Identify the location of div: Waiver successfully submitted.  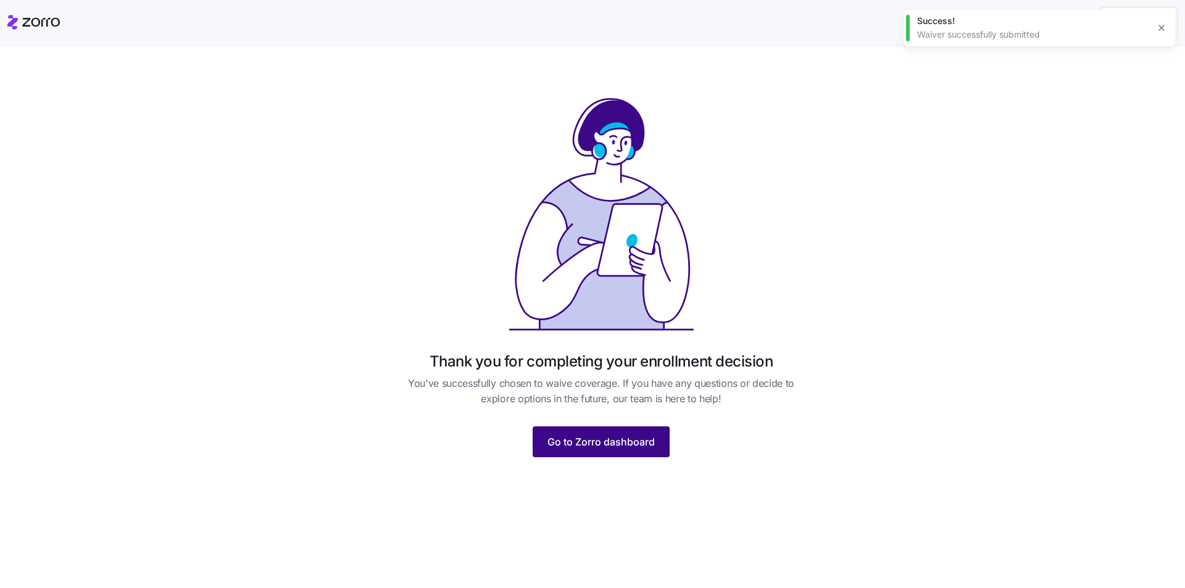
(1033, 35).